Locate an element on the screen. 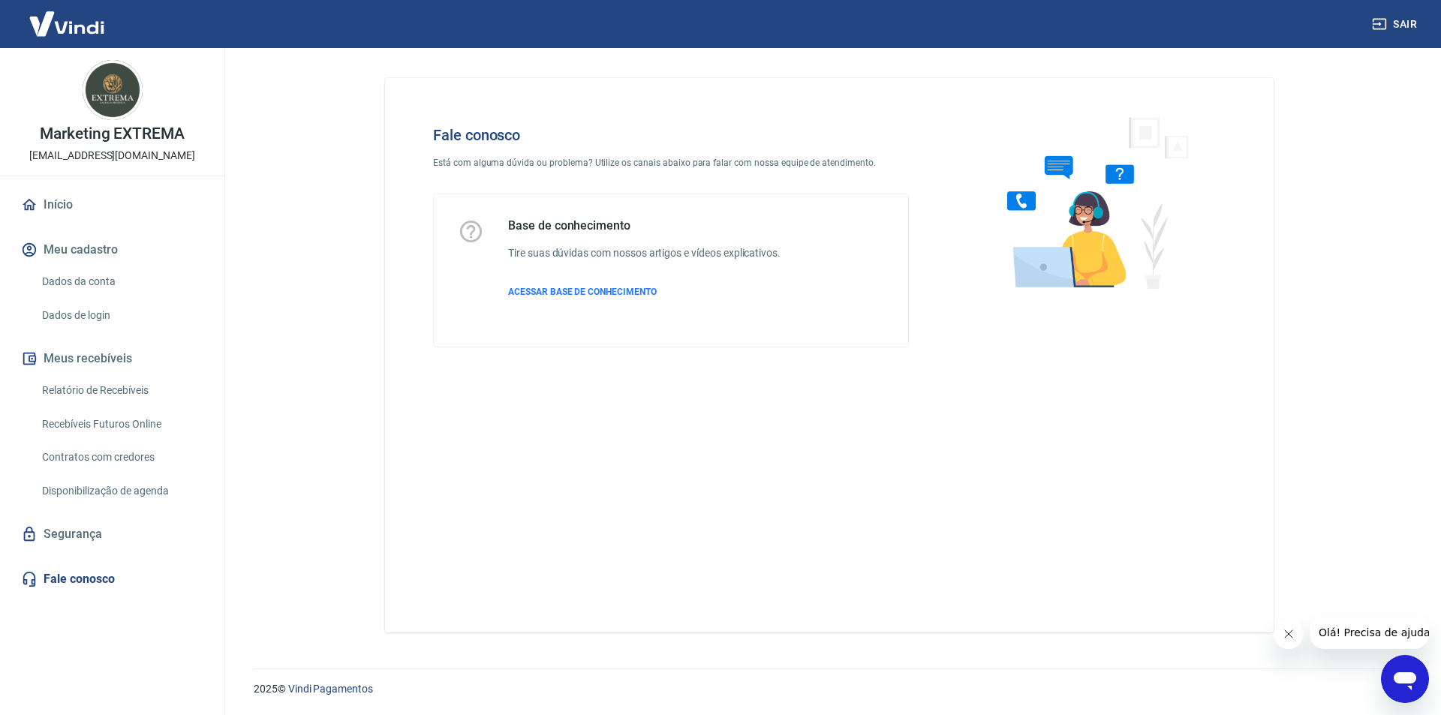 The width and height of the screenshot is (1441, 715). h5: Base de conhecimento is located at coordinates (644, 226).